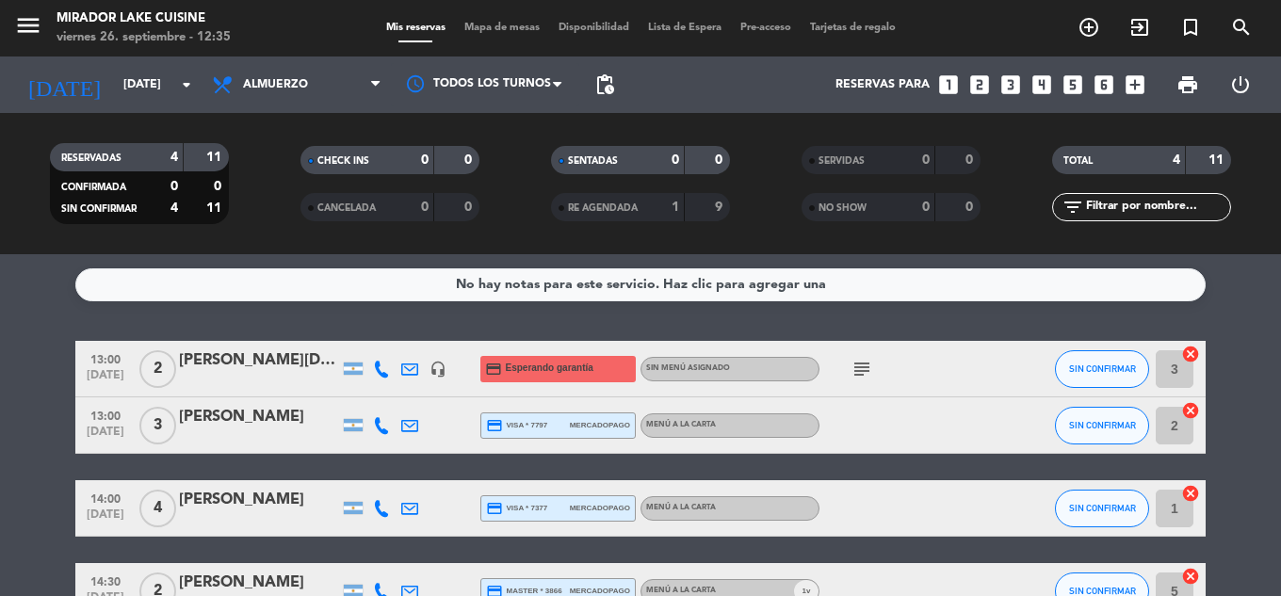  Describe the element at coordinates (675, 207) in the screenshot. I see `strong: 1` at that location.